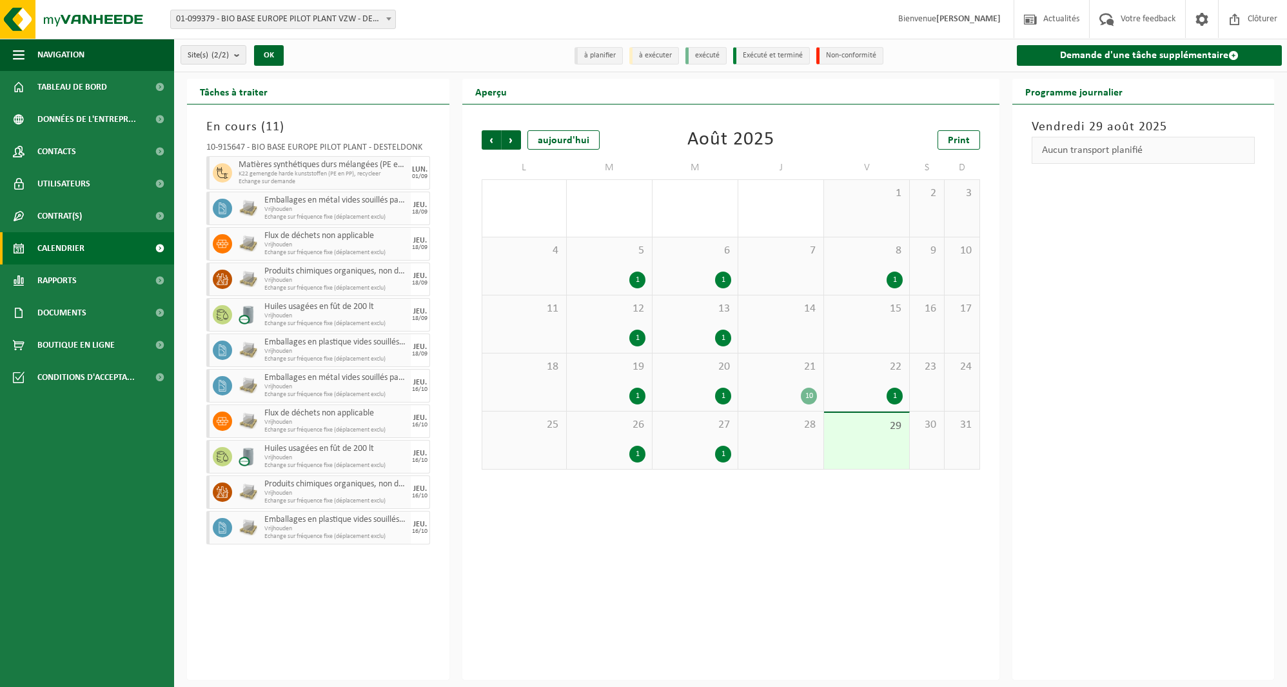 Image resolution: width=1287 pixels, height=687 pixels. I want to click on span: Calendrier, so click(61, 248).